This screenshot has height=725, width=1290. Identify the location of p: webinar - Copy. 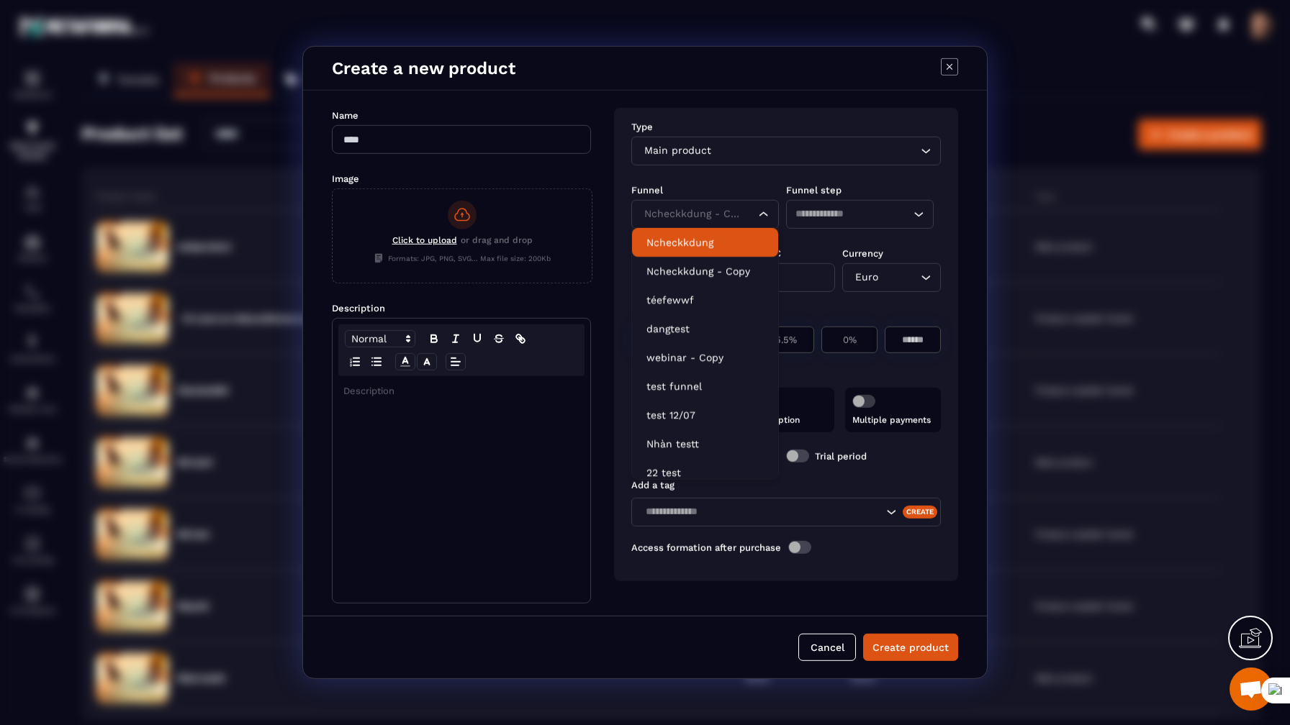
(705, 358).